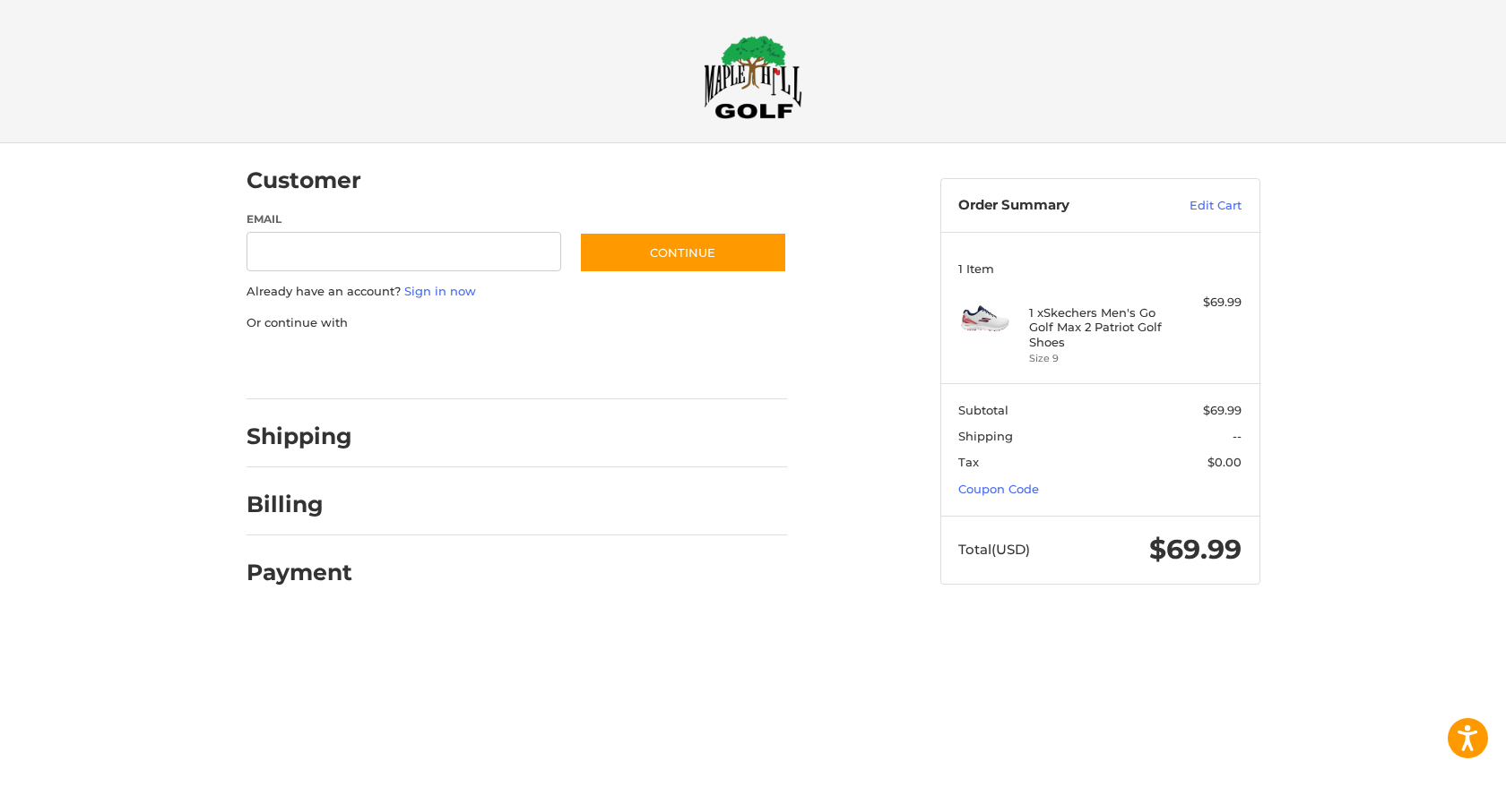 The width and height of the screenshot is (1506, 812). Describe the element at coordinates (404, 220) in the screenshot. I see `label: Email` at that location.